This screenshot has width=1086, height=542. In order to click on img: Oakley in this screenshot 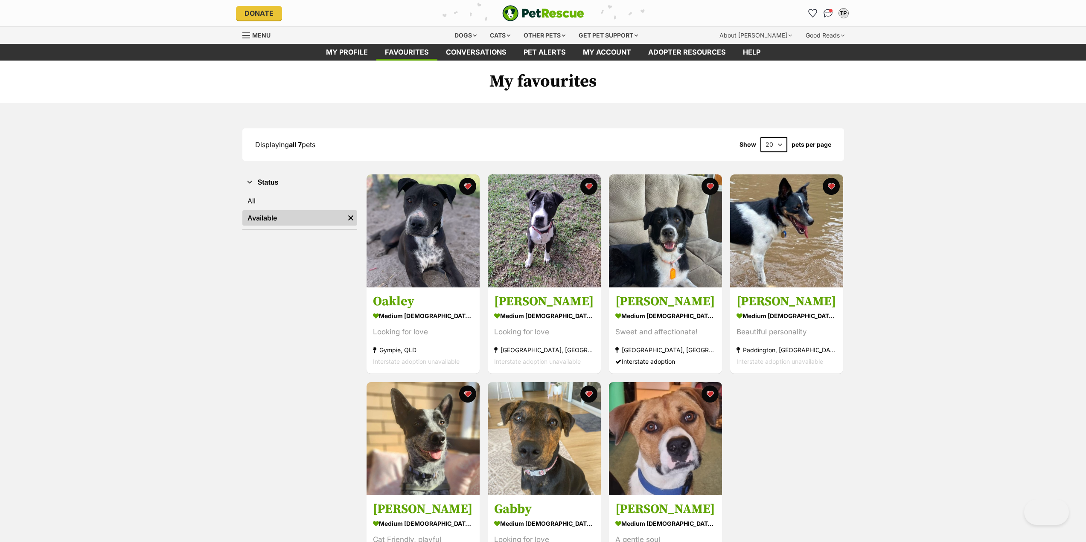, I will do `click(423, 231)`.